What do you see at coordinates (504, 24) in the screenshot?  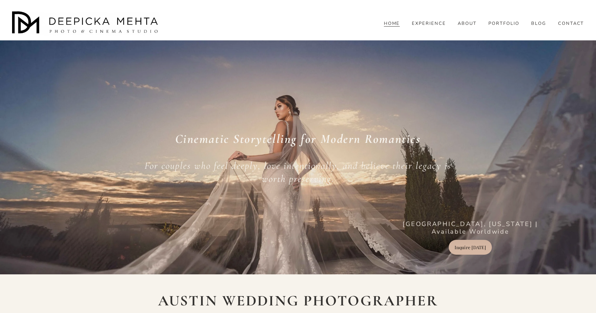 I see `a: PORTFOLIO` at bounding box center [504, 24].